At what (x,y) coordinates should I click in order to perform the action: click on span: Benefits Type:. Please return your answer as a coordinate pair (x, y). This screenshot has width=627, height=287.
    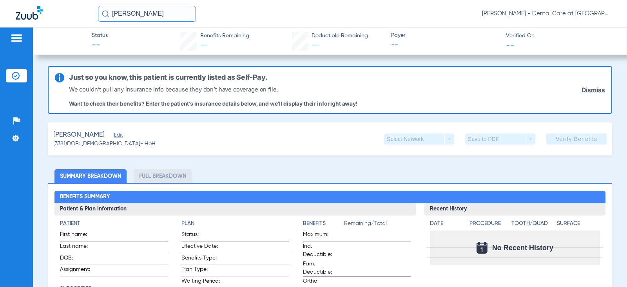
    Looking at the image, I should click on (201, 259).